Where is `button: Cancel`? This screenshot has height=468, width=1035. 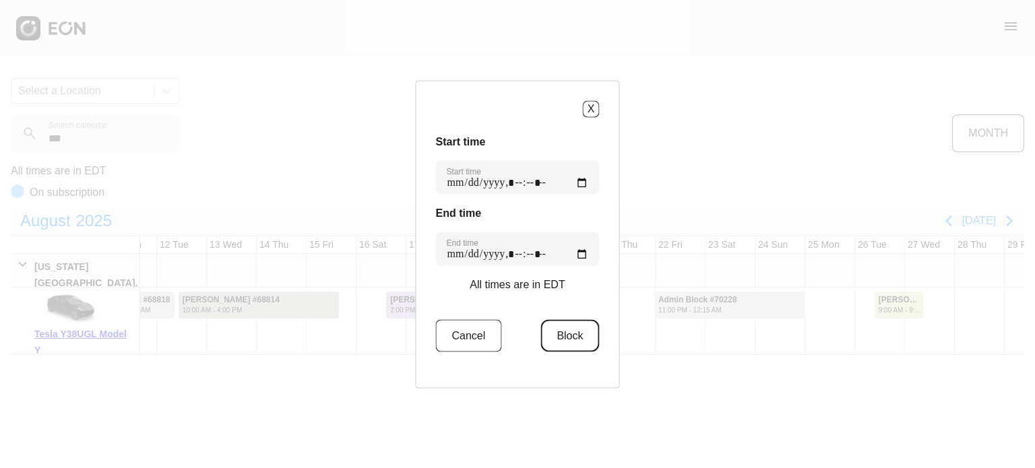
button: Cancel is located at coordinates (469, 336).